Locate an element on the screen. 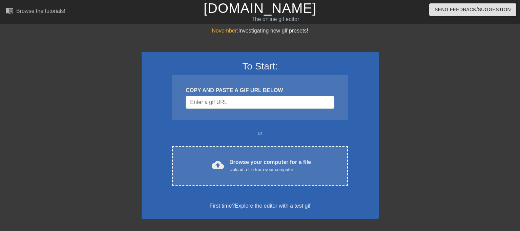 The height and width of the screenshot is (231, 520). a: Browse the tutorials! is located at coordinates (35, 12).